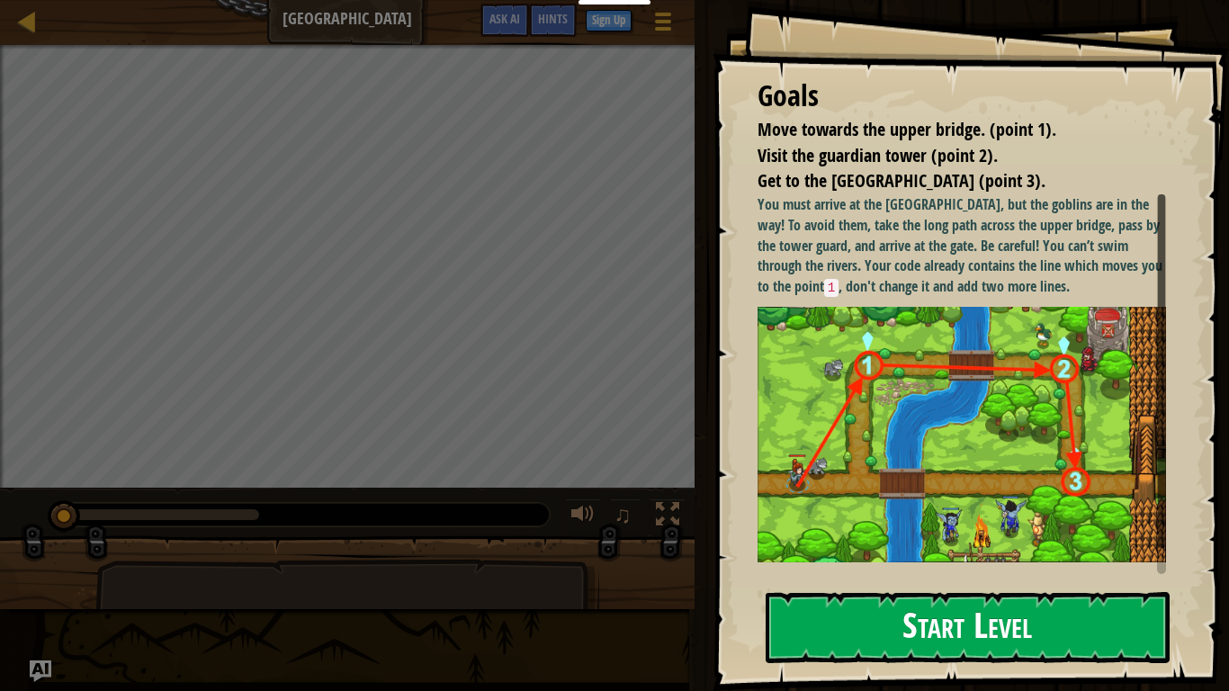 This screenshot has height=691, width=1229. I want to click on img: Old town road, so click(962, 435).